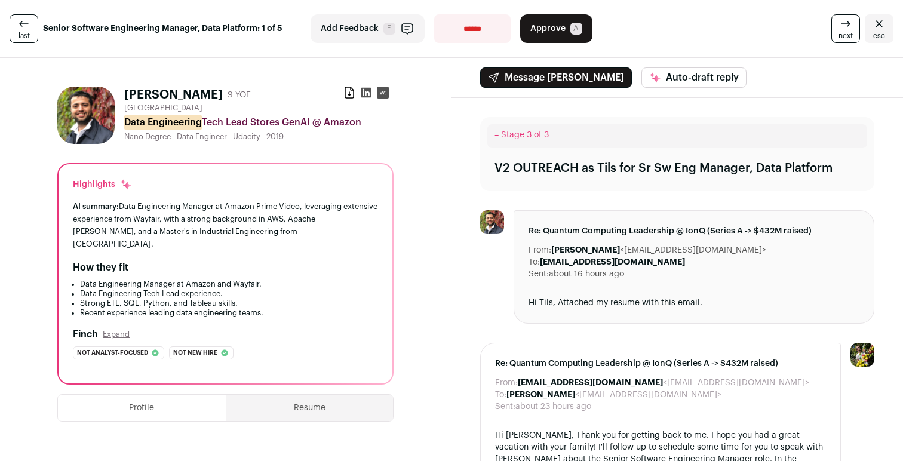 The width and height of the screenshot is (903, 461). What do you see at coordinates (229, 294) in the screenshot?
I see `li: Data Engineering Tech Lead experience.` at bounding box center [229, 294].